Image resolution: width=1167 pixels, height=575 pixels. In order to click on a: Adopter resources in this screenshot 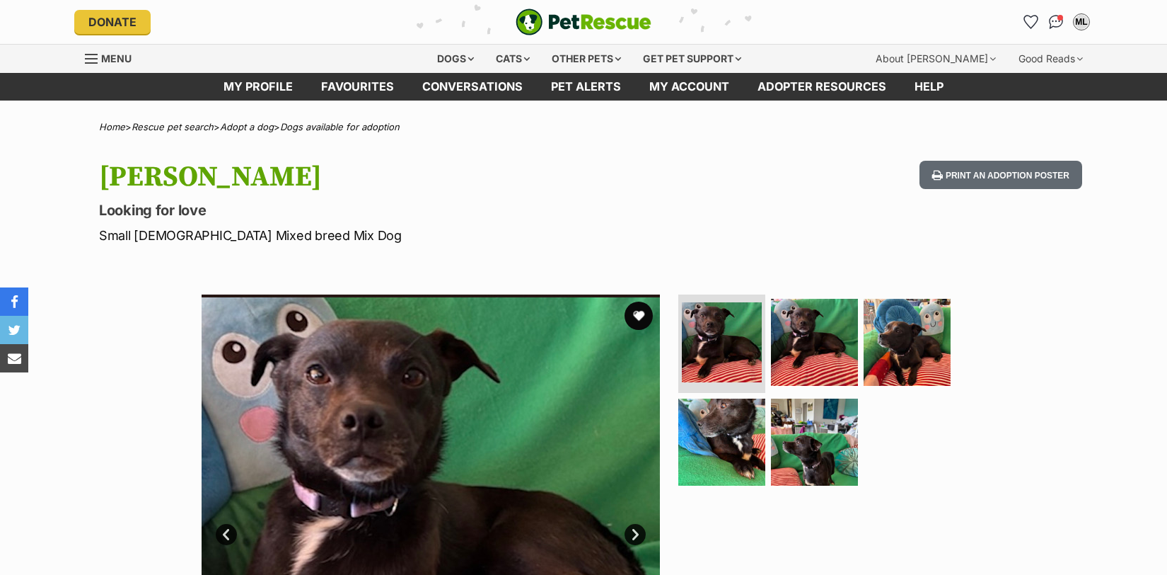, I will do `click(822, 86)`.